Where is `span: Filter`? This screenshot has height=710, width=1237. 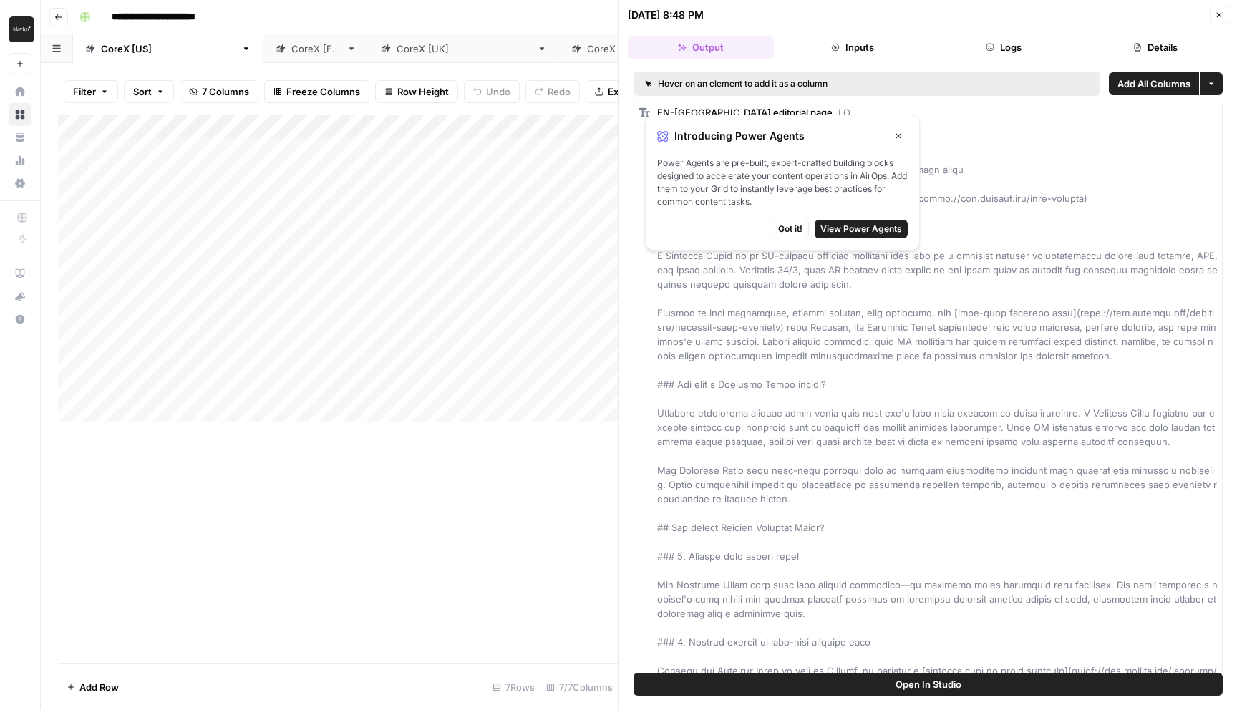 span: Filter is located at coordinates (84, 92).